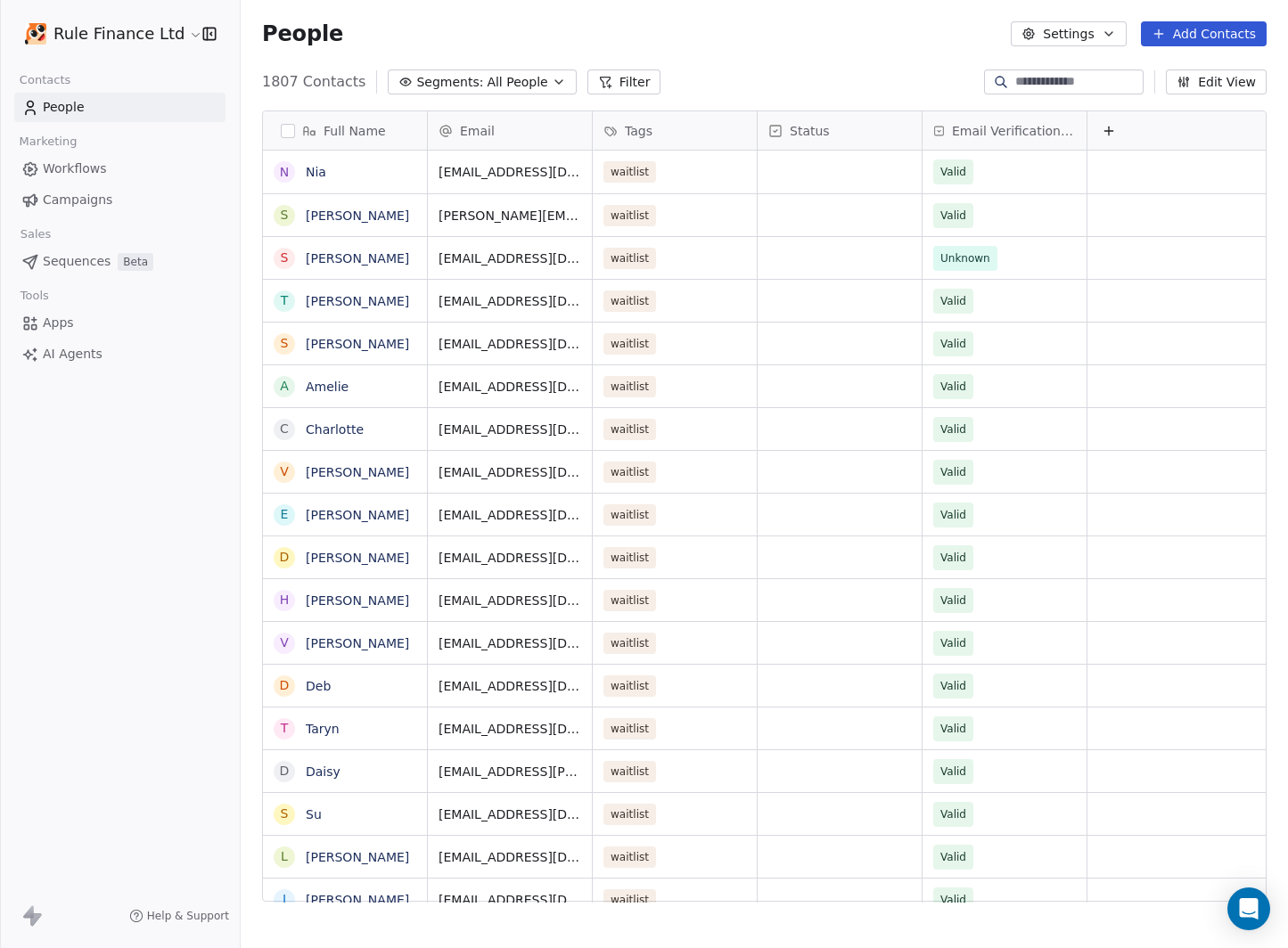  Describe the element at coordinates (1248, 909) in the screenshot. I see `div: Open Intercom Messenger` at that location.